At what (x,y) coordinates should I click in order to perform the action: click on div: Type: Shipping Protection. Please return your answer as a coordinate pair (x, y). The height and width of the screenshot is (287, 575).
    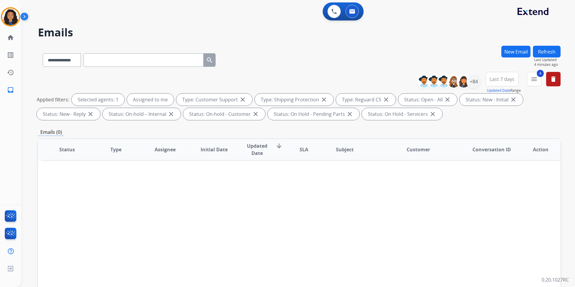
    Looking at the image, I should click on (294, 100).